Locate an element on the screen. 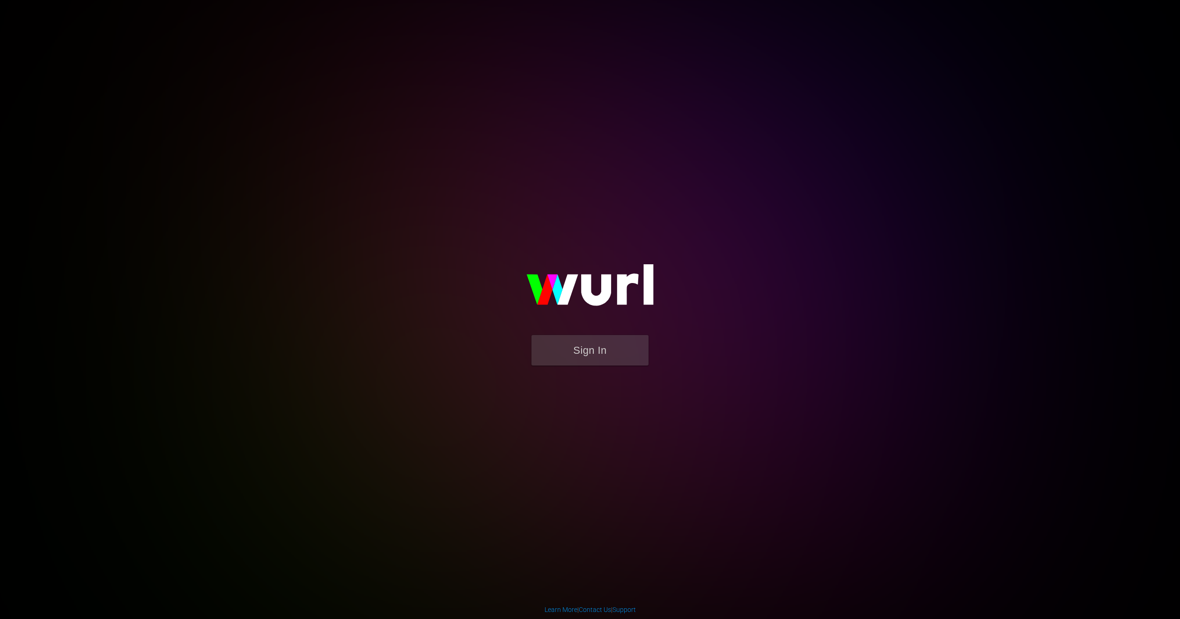  a: Learn More is located at coordinates (561, 609).